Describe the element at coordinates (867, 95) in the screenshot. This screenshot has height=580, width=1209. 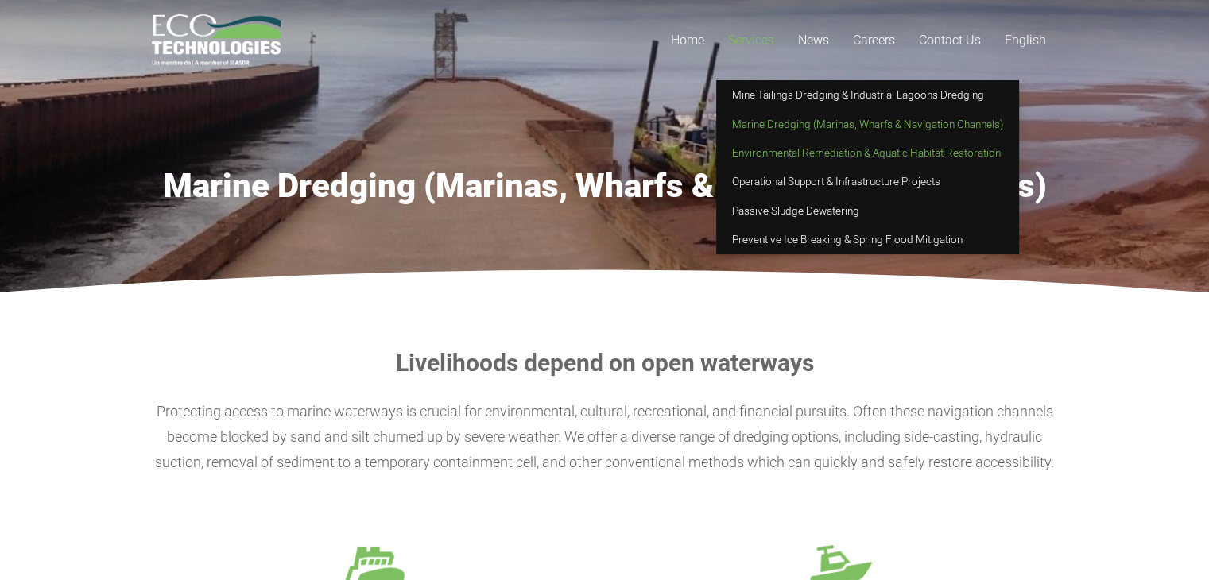
I see `a: Mine Tailings Dredging & Industrial Lagoons Dredging` at that location.